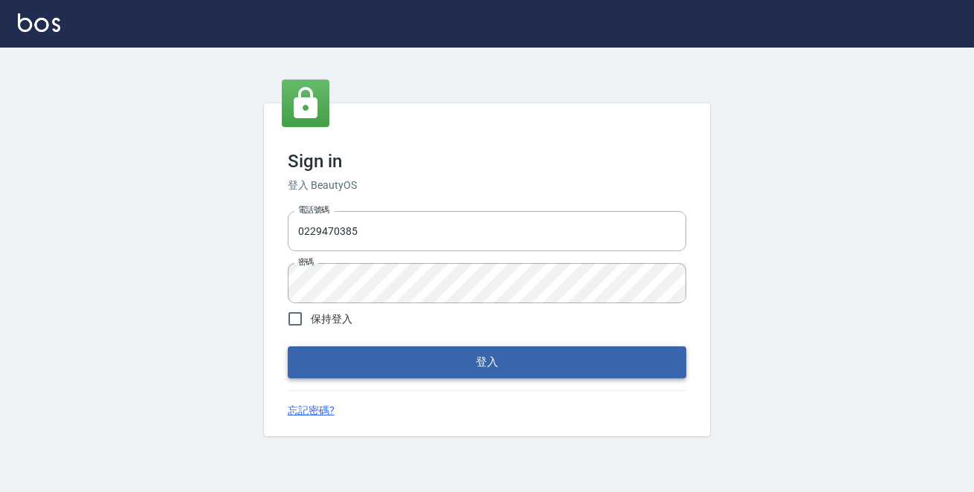  What do you see at coordinates (332, 319) in the screenshot?
I see `span: 保持登入` at bounding box center [332, 319].